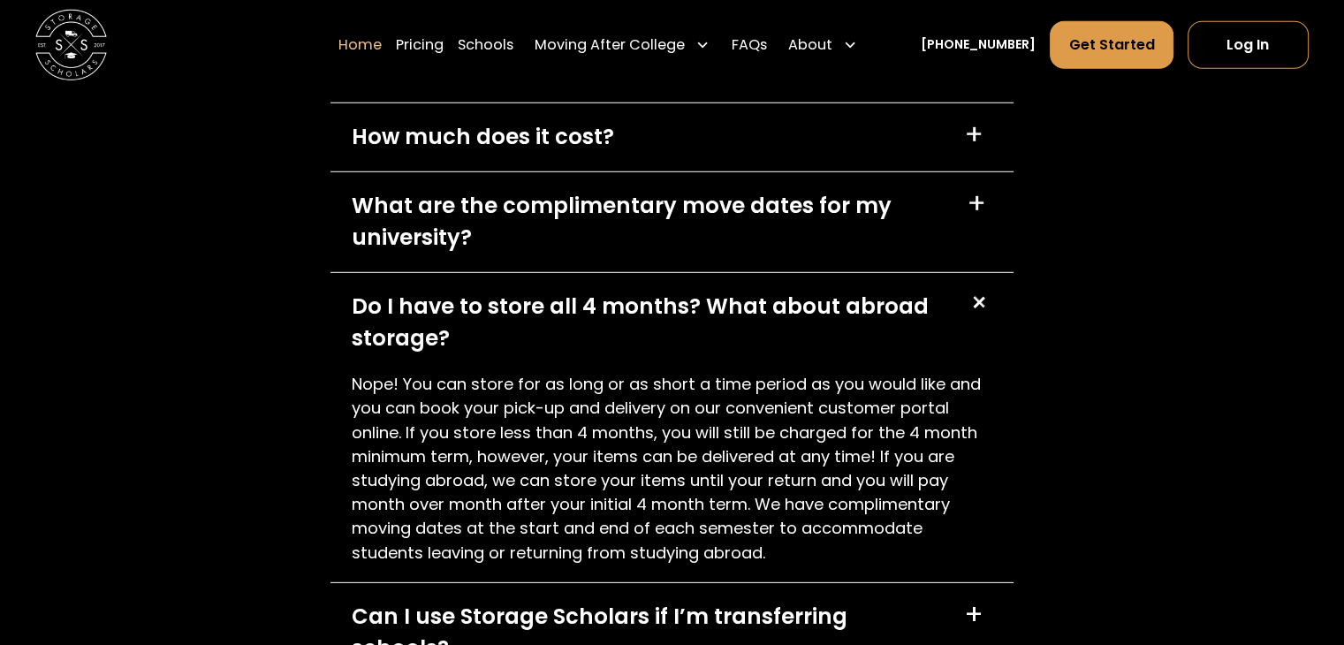 This screenshot has height=645, width=1344. I want to click on div: Do I have to store all 4 months? What about abroad storage?, so click(648, 322).